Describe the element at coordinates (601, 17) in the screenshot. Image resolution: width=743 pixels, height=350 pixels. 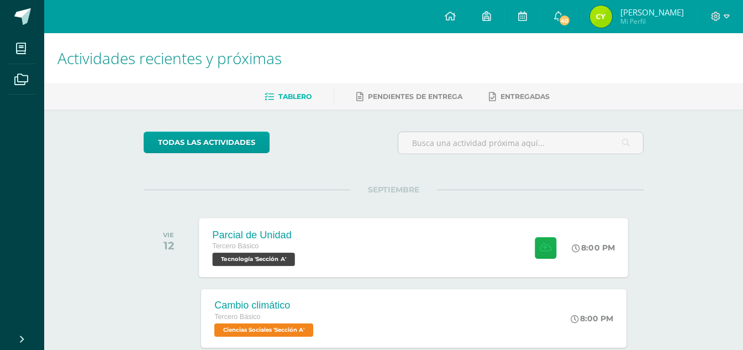
I see `img: 9221ccec0b9c13a6522550b27c560307.png` at that location.